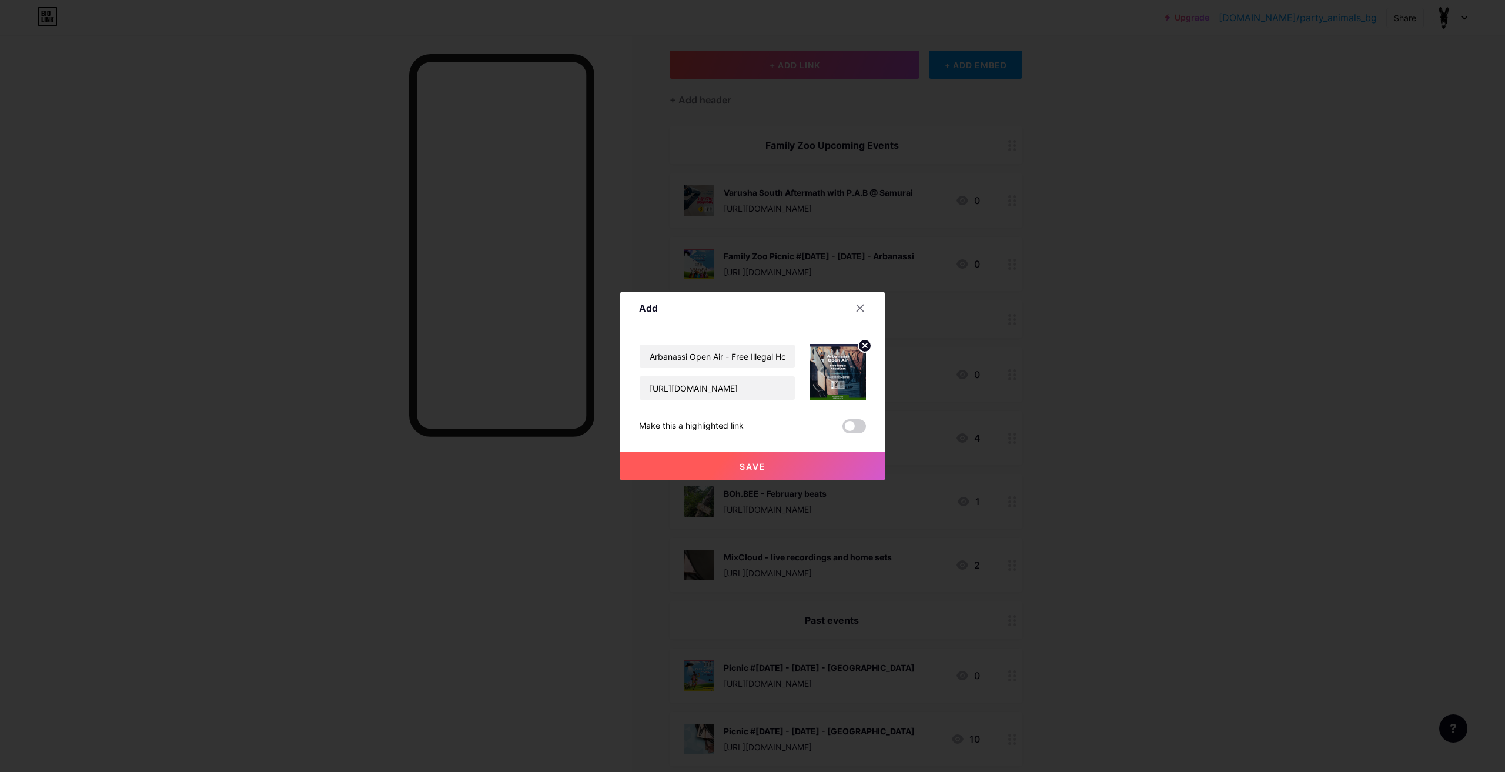 This screenshot has width=1505, height=772. What do you see at coordinates (752, 466) in the screenshot?
I see `span: Save` at bounding box center [752, 466].